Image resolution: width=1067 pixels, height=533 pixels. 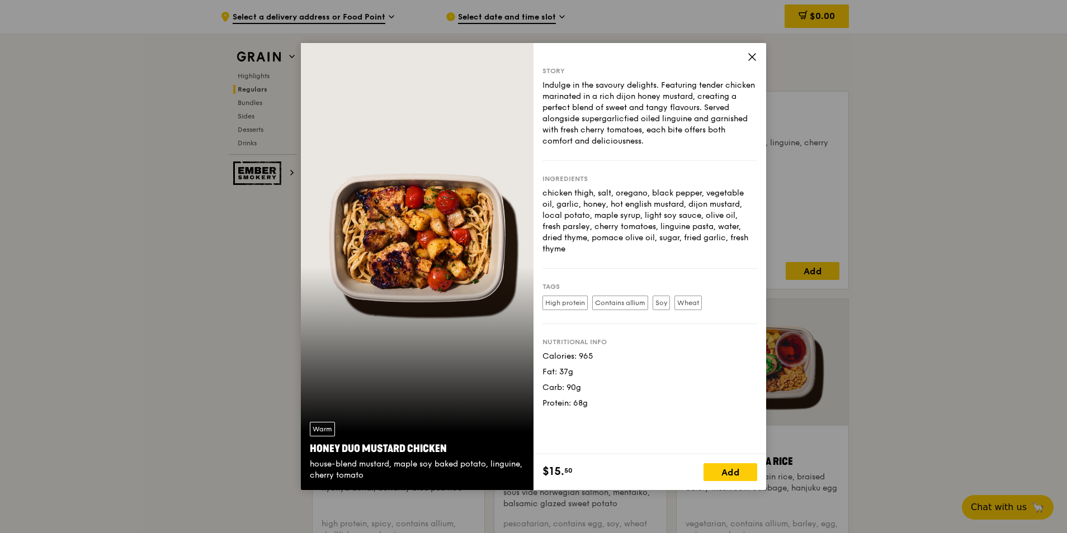 What do you see at coordinates (553, 472) in the screenshot?
I see `span: $15.` at bounding box center [553, 472].